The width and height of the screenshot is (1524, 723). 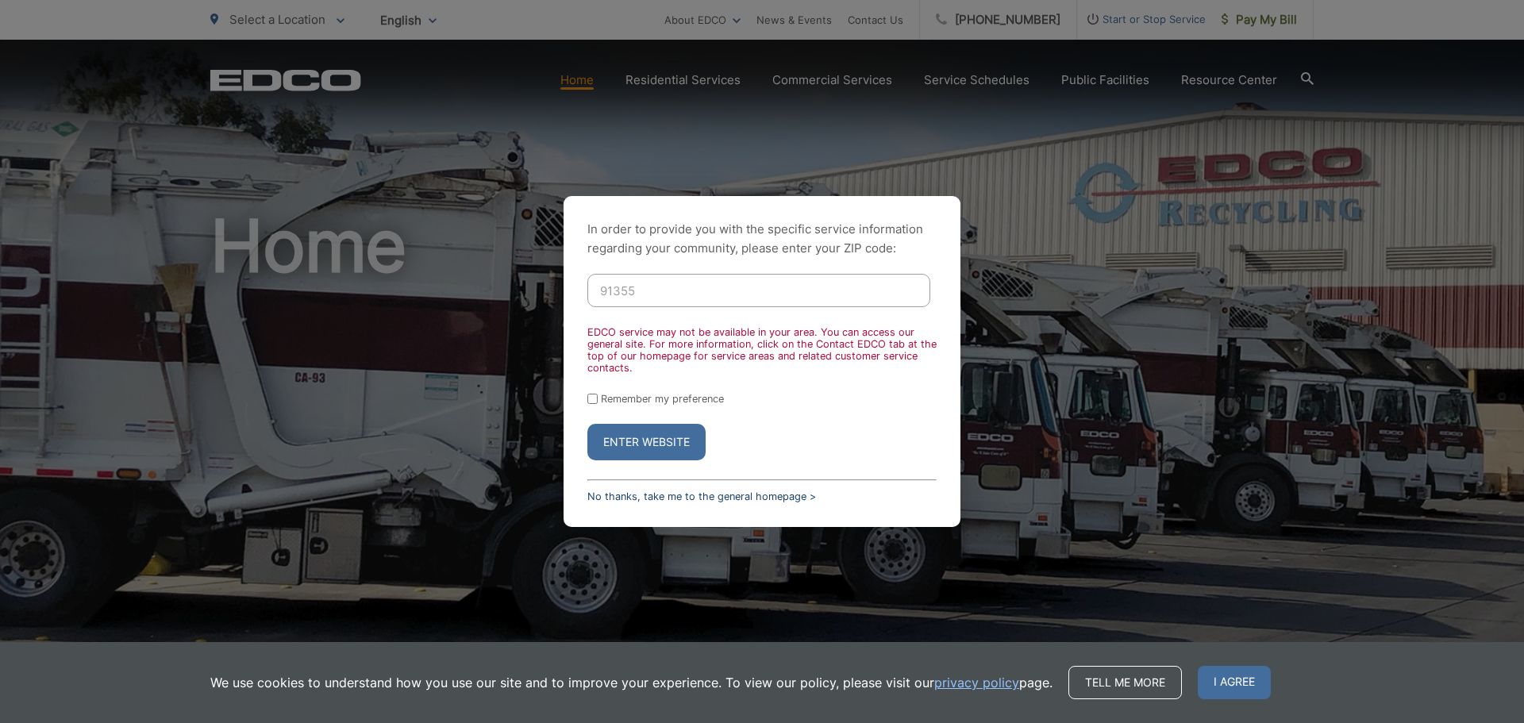 What do you see at coordinates (1125, 683) in the screenshot?
I see `a: Tell me more` at bounding box center [1125, 683].